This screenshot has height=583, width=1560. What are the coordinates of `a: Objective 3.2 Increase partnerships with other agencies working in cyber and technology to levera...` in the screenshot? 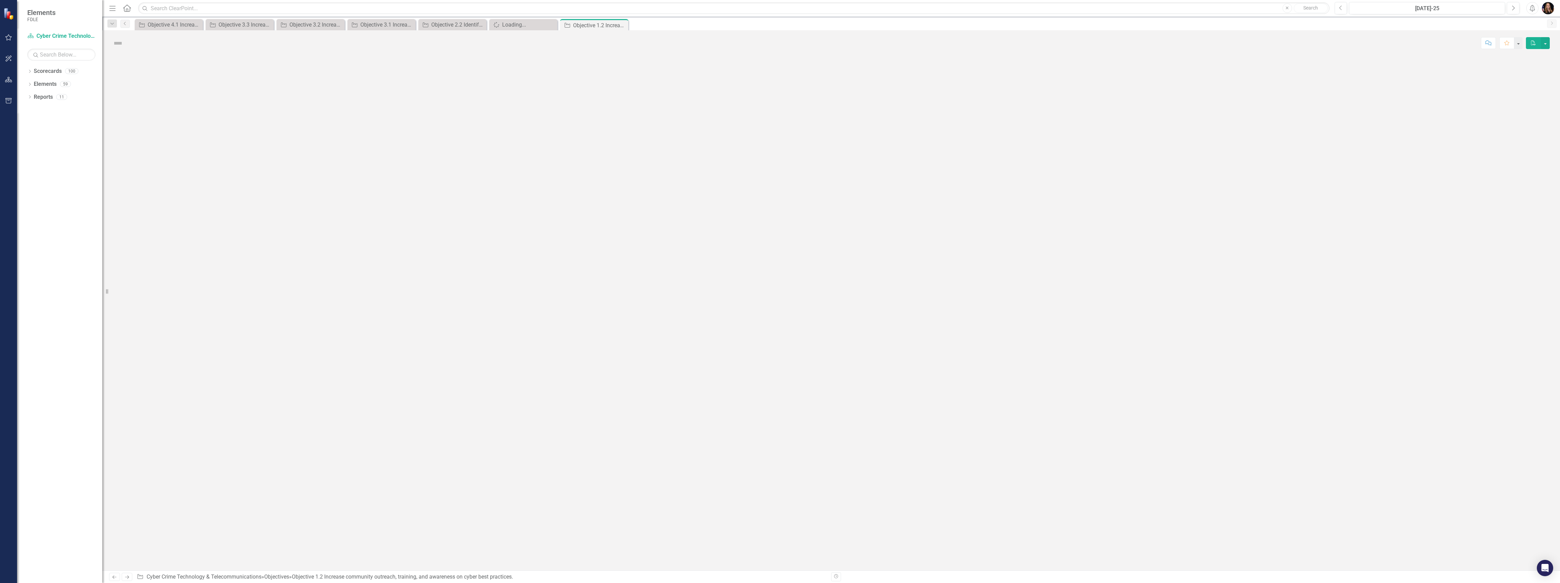 It's located at (310, 25).